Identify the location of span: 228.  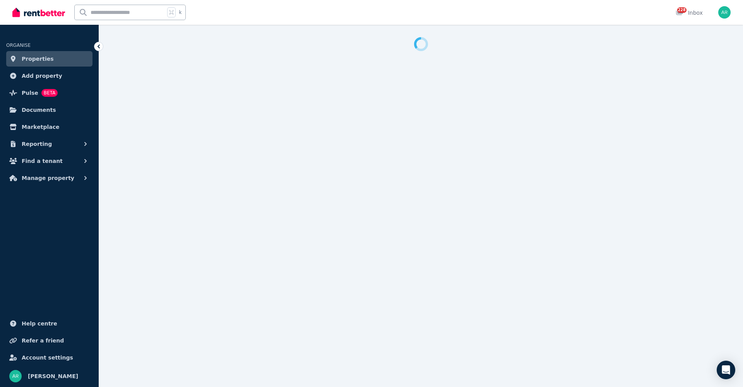
(682, 10).